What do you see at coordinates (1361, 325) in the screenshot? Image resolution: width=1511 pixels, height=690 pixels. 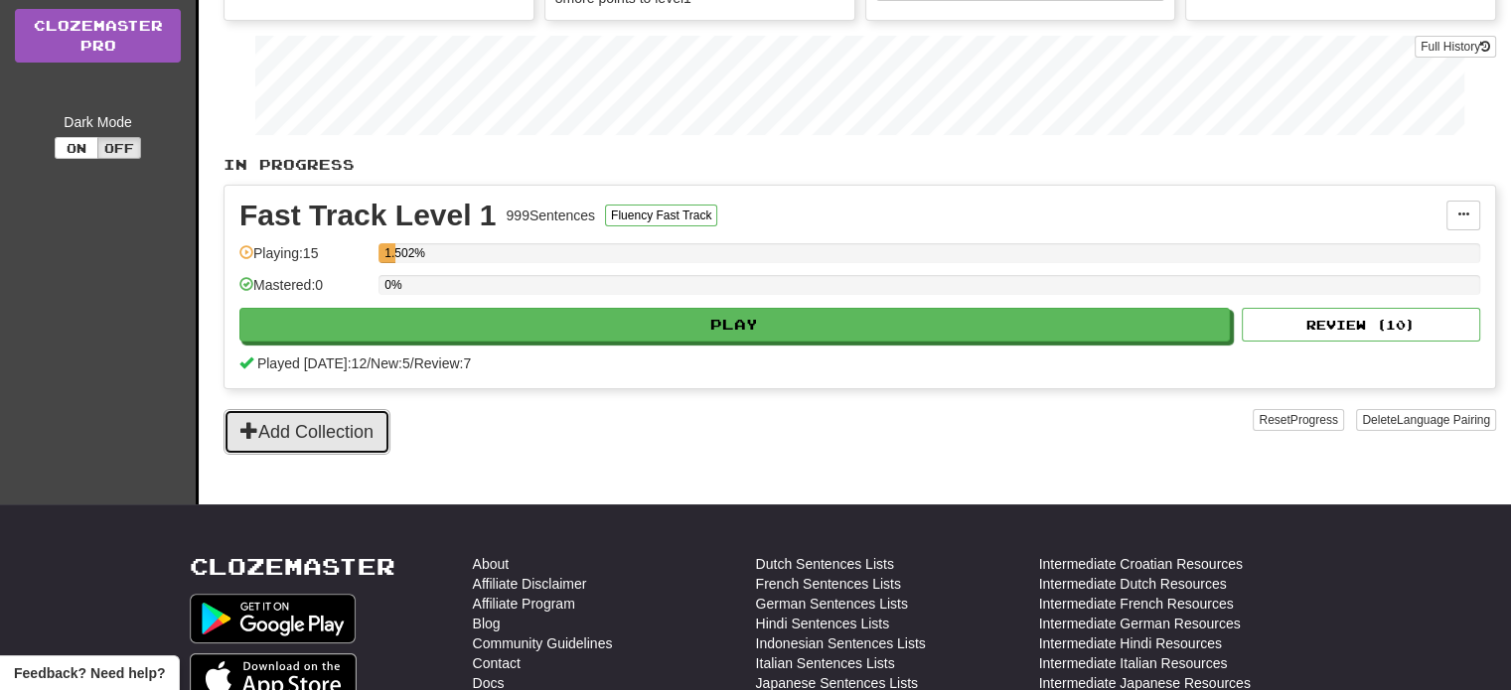 I see `button: Review (10)` at bounding box center [1361, 325].